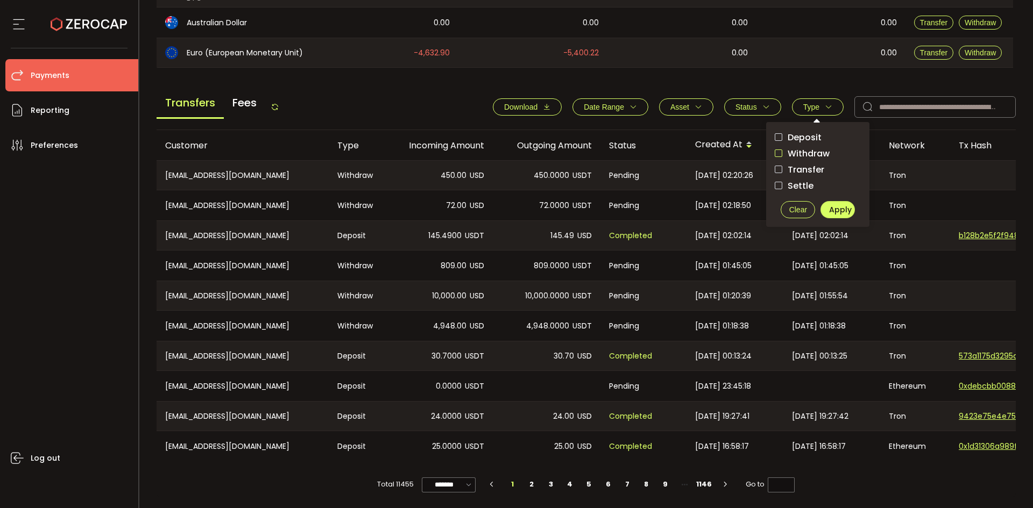  Describe the element at coordinates (431, 53) in the screenshot. I see `span: -4,632.90` at that location.